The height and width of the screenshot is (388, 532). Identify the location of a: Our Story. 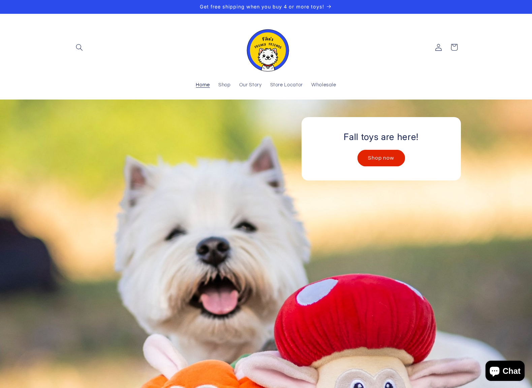
(250, 85).